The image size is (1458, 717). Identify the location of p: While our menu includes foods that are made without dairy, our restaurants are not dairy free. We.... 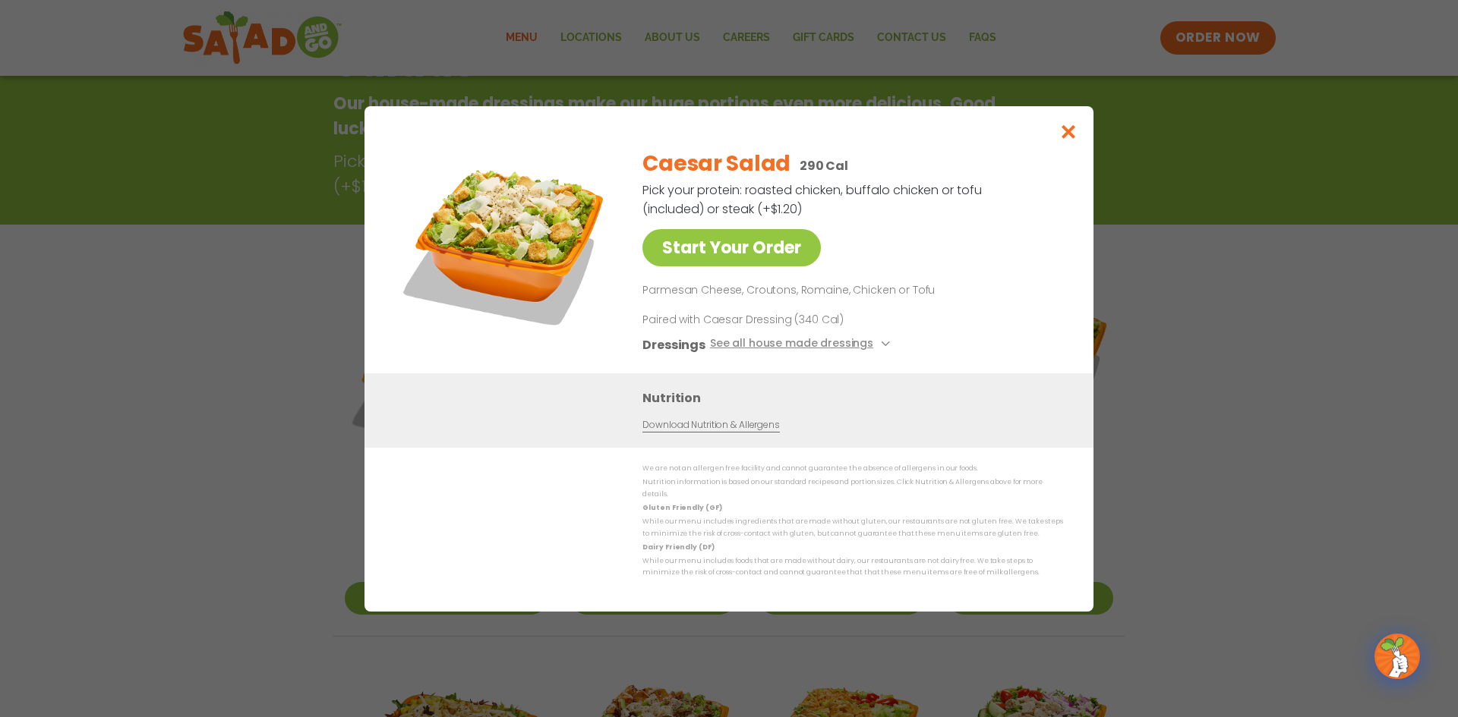
(853, 567).